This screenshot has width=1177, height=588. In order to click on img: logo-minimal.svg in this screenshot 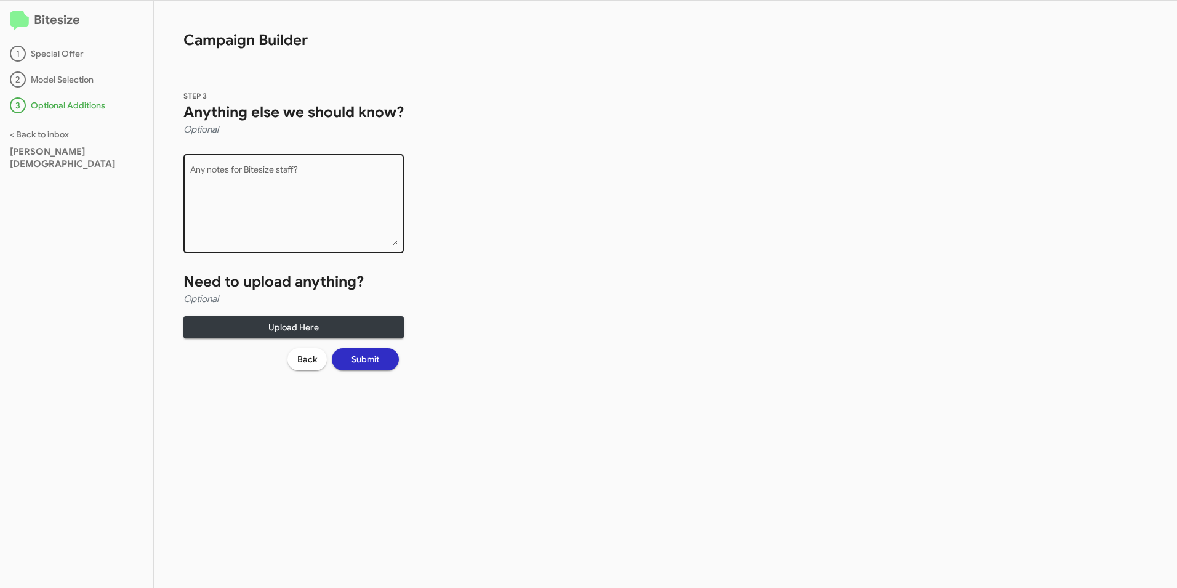, I will do `click(19, 21)`.